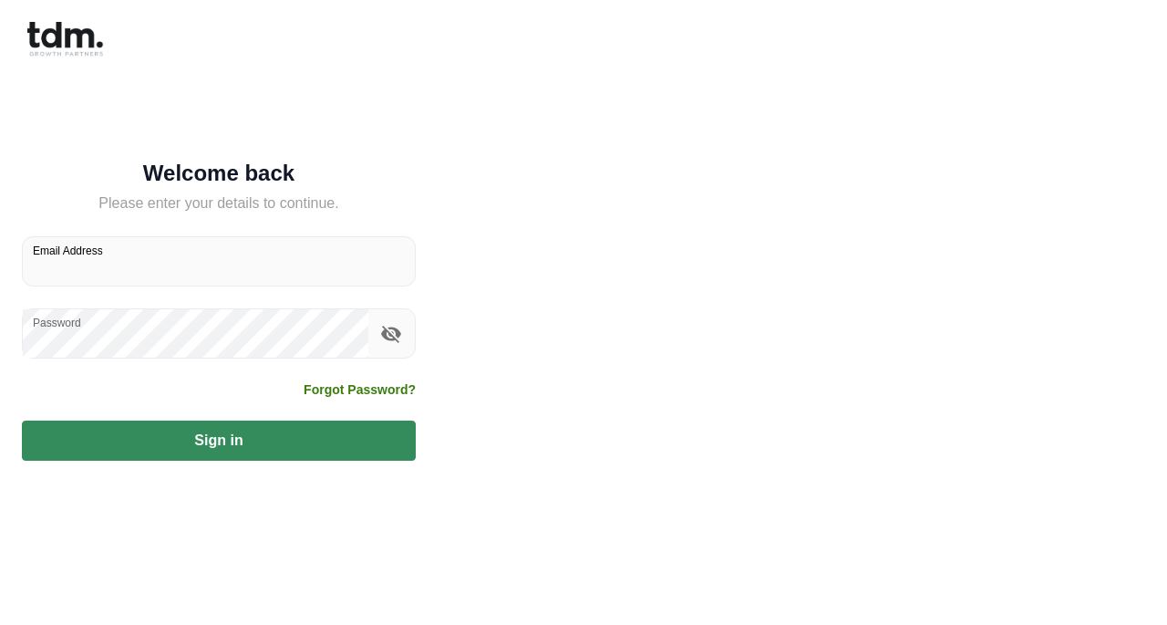 The width and height of the screenshot is (1167, 625). Describe the element at coordinates (219, 203) in the screenshot. I see `h5: Please enter your details to continue.` at that location.